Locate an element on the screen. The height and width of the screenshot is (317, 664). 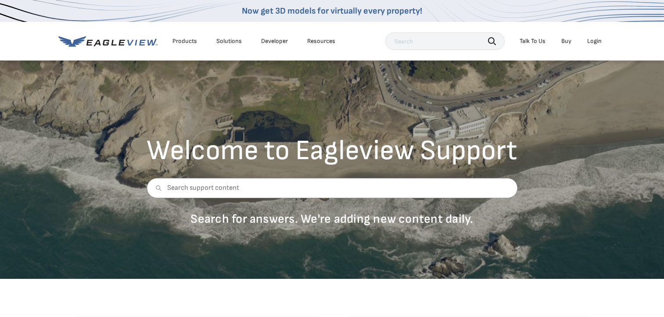
input: Search is located at coordinates (445, 41).